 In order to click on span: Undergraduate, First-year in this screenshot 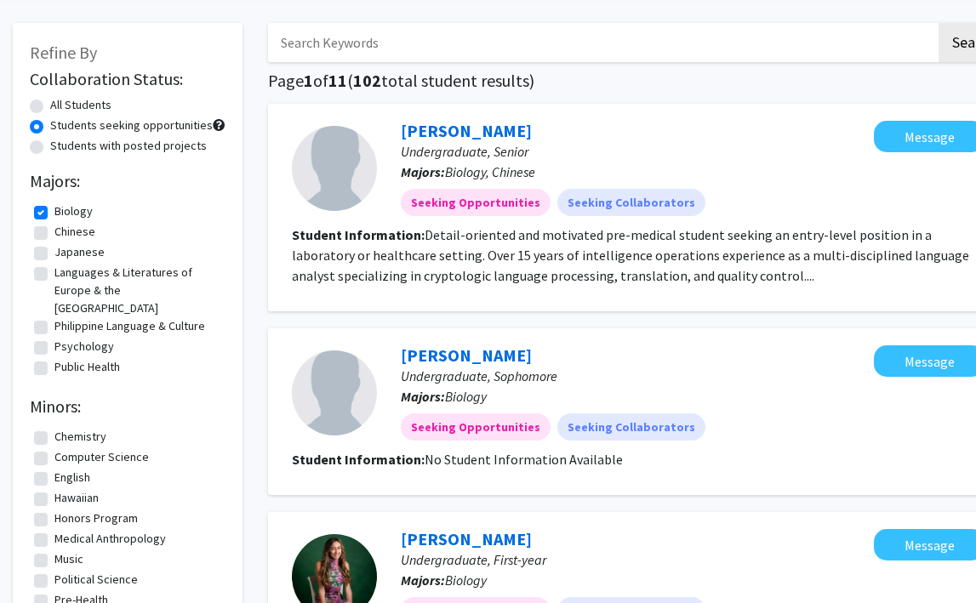, I will do `click(473, 560)`.